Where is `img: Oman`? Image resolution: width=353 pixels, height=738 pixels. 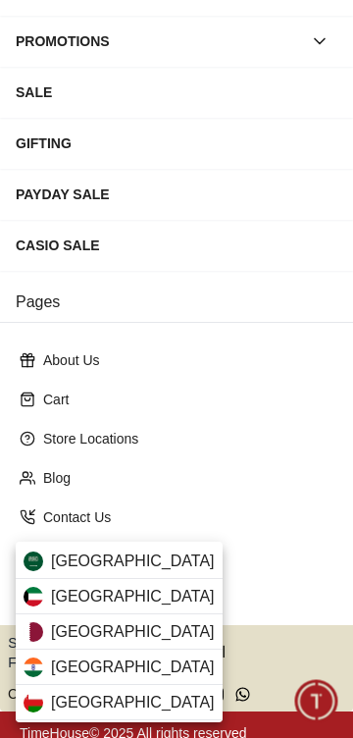
img: Oman is located at coordinates (33, 703).